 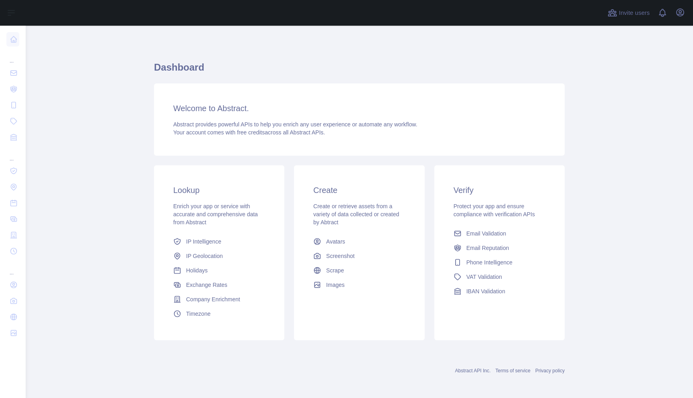 What do you see at coordinates (494, 210) in the screenshot?
I see `span: Protect your app and ensure compliance with verification APIs` at bounding box center [494, 210].